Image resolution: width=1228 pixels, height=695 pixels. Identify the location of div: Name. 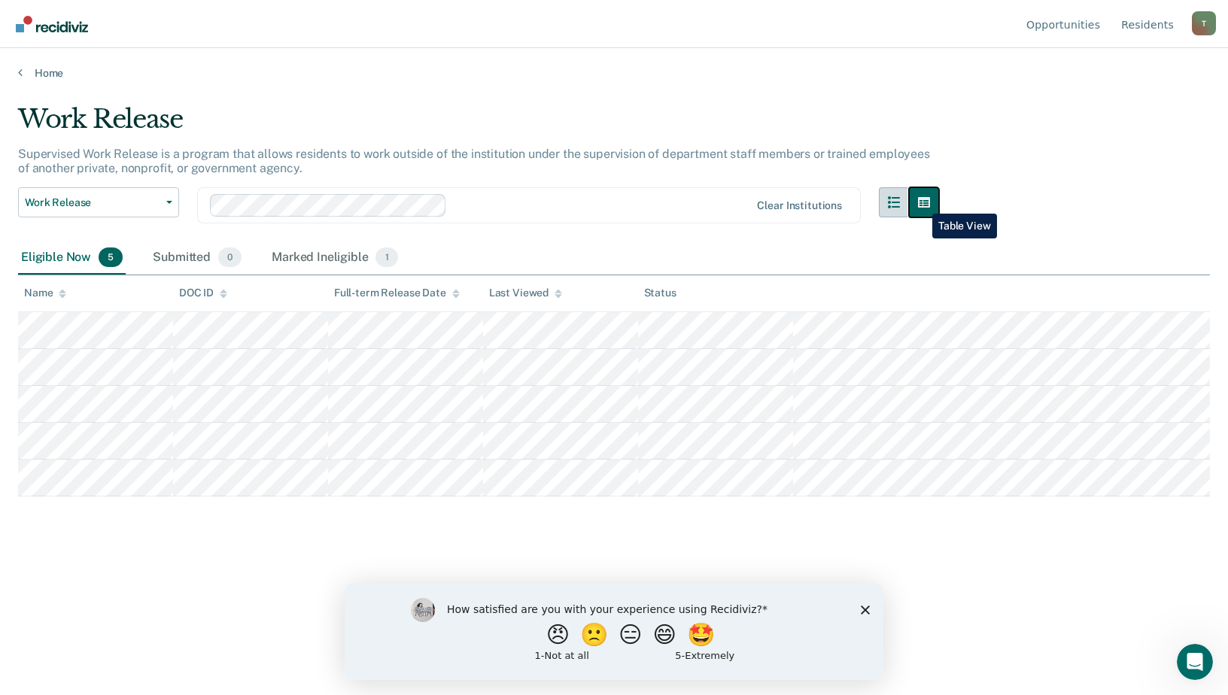
(45, 293).